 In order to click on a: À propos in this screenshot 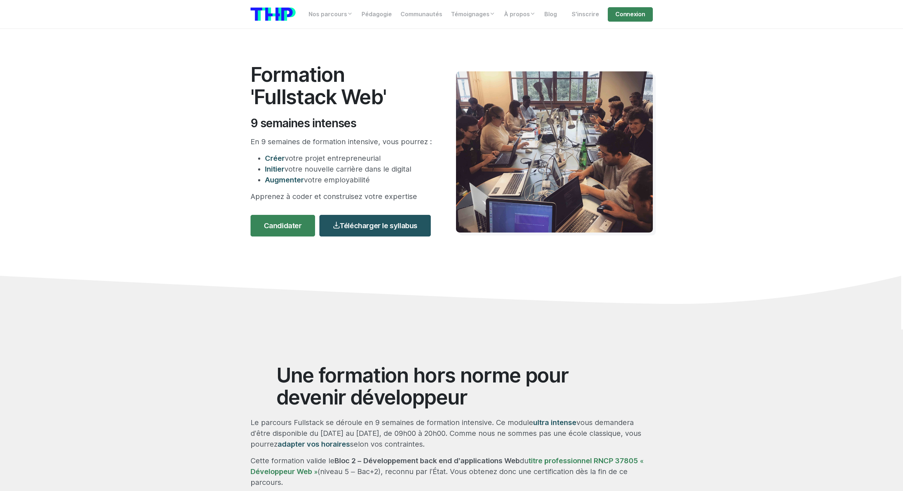, I will do `click(520, 14)`.